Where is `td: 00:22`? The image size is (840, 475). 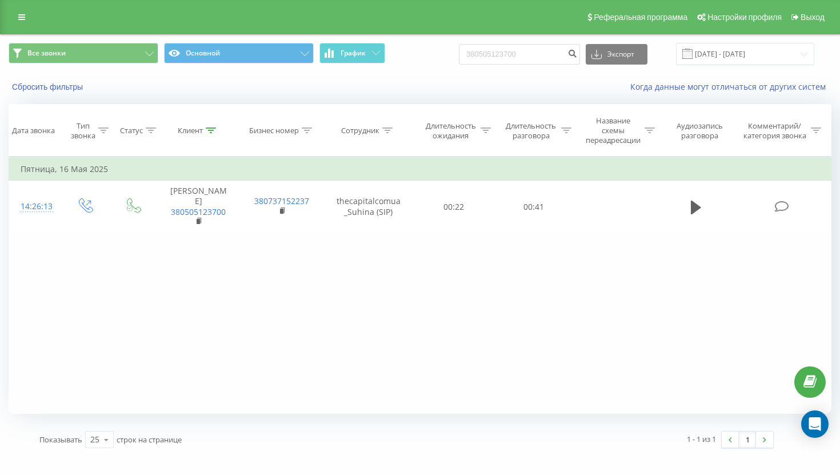
td: 00:22 is located at coordinates (453, 207).